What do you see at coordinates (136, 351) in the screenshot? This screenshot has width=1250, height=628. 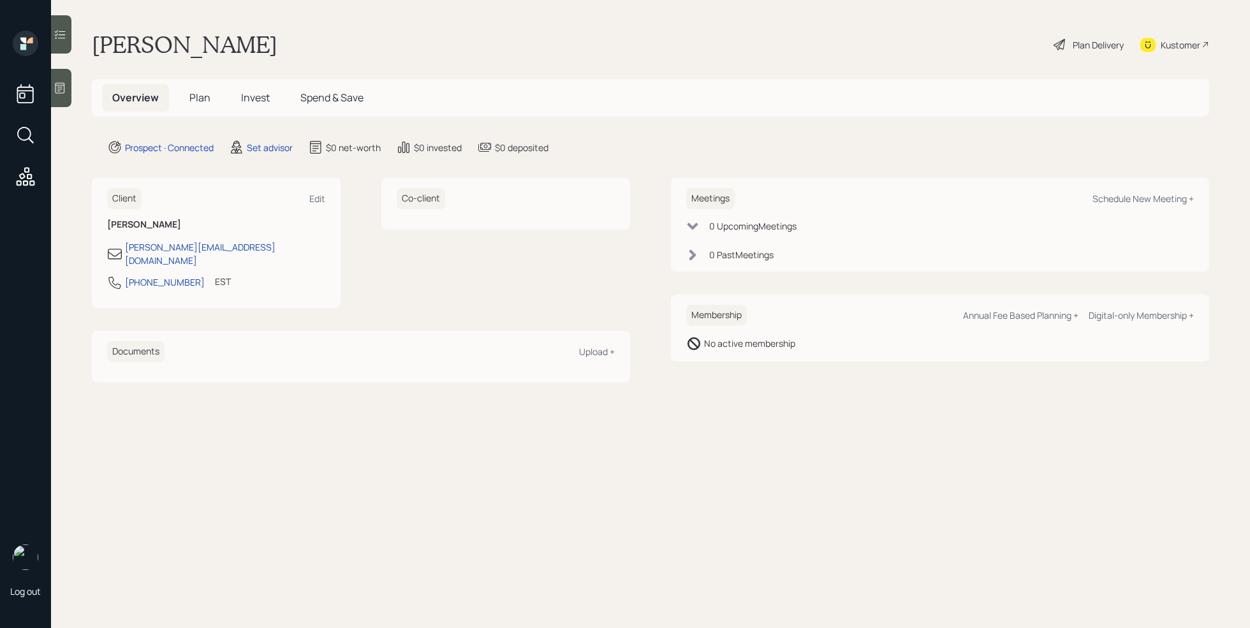 I see `h6: Documents` at bounding box center [136, 351].